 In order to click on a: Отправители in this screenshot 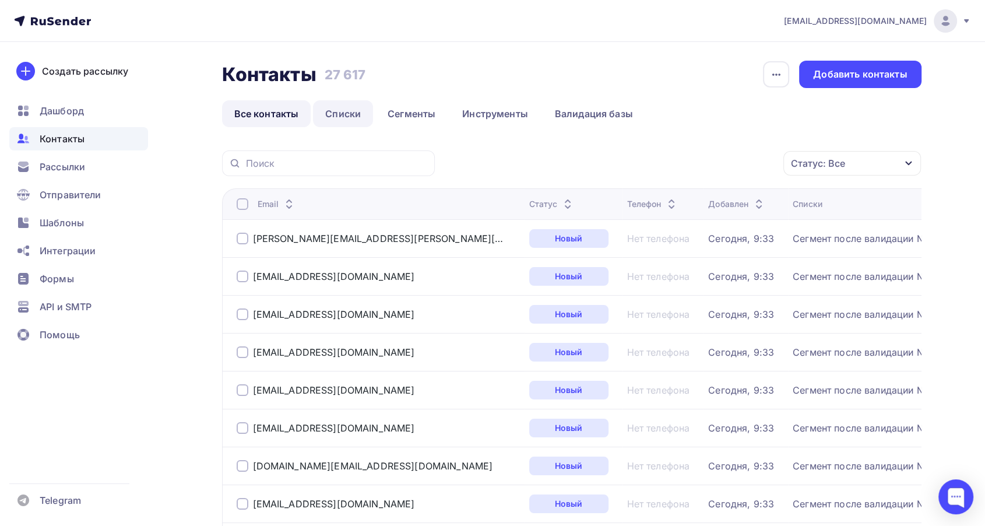, I will do `click(79, 195)`.